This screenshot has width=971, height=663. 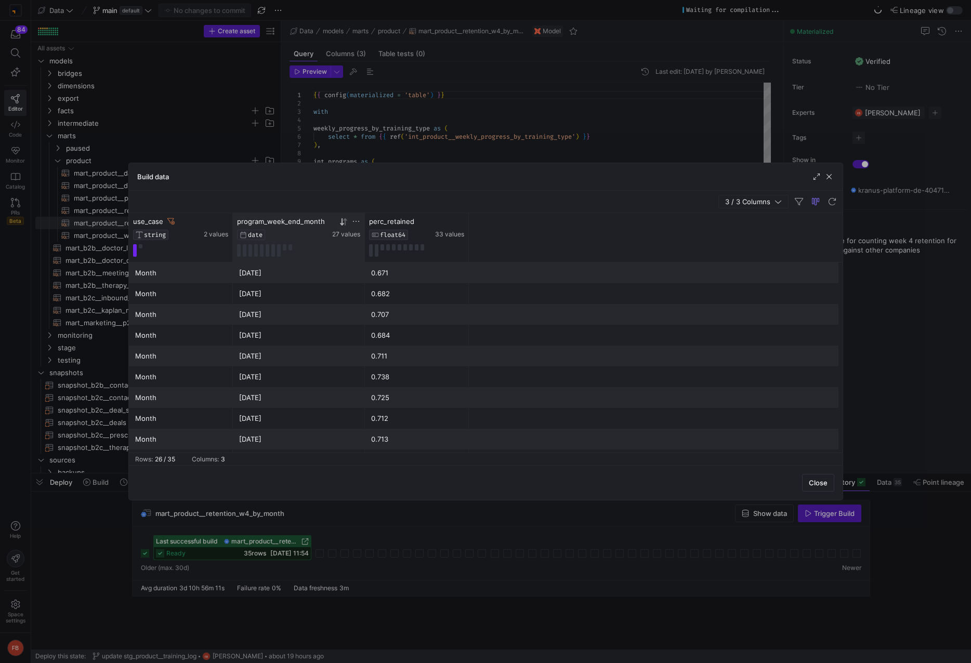 What do you see at coordinates (255, 235) in the screenshot?
I see `span: DATE` at bounding box center [255, 235].